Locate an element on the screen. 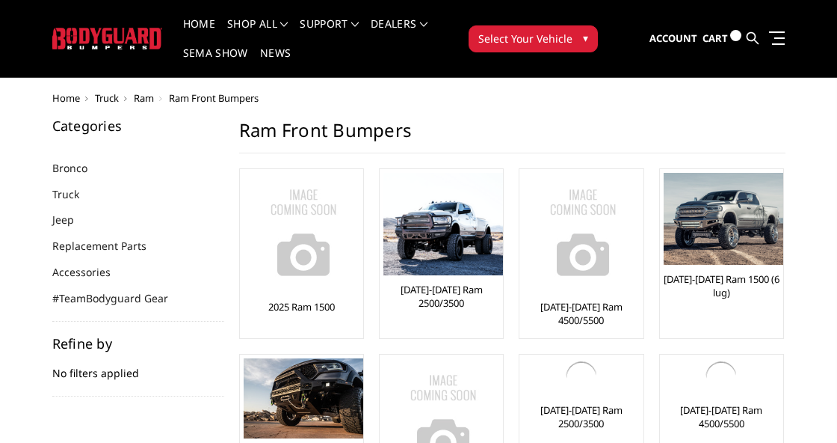 The width and height of the screenshot is (837, 443). a: Dealers is located at coordinates (399, 33).